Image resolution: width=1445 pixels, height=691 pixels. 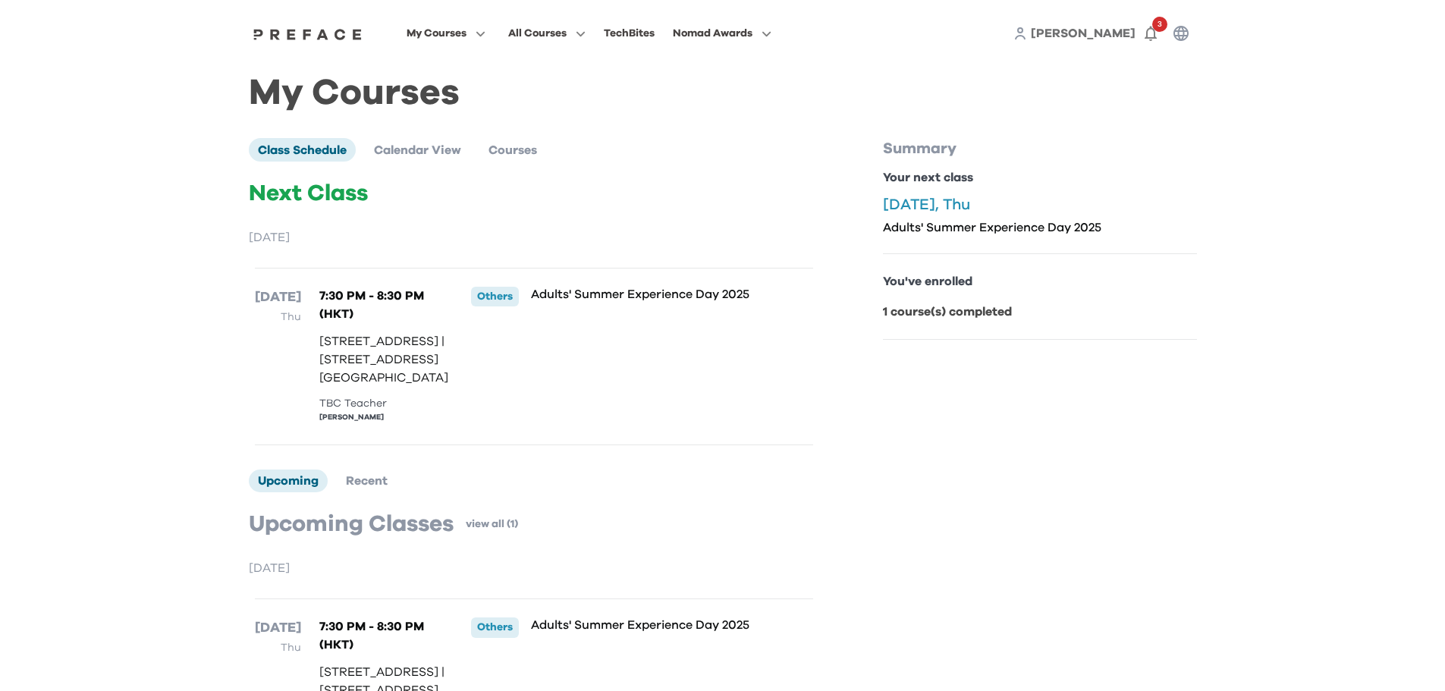 I want to click on span: Courses, so click(x=513, y=150).